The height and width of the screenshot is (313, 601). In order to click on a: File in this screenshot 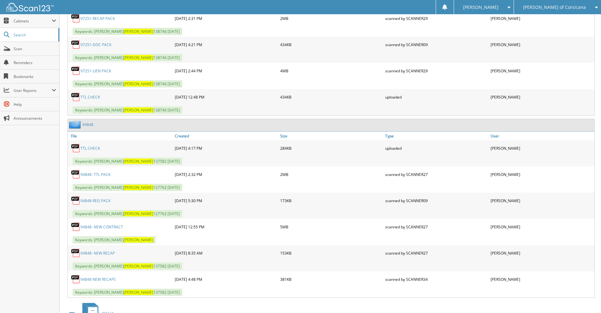, I will do `click(120, 136)`.